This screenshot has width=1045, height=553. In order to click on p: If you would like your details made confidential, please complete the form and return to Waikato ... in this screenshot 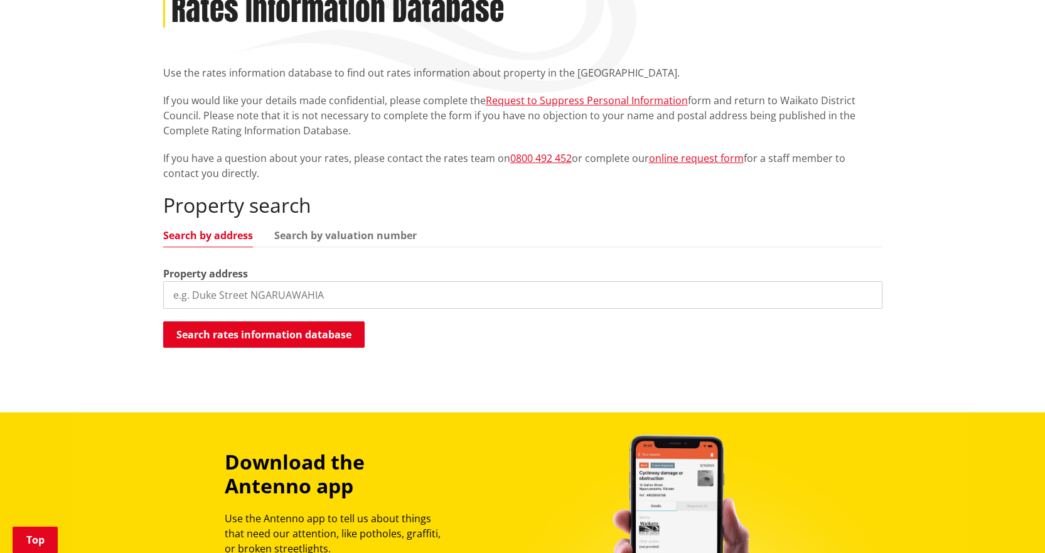, I will do `click(523, 115)`.